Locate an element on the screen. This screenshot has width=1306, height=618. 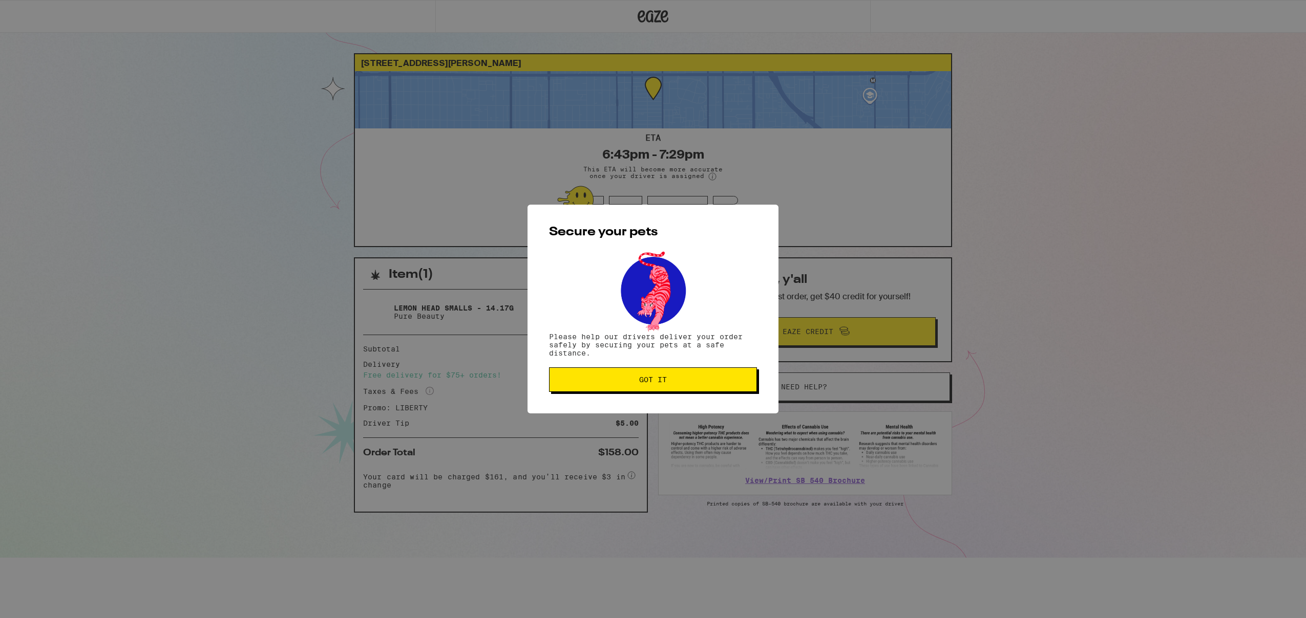
h2: Secure your pets is located at coordinates (653, 232).